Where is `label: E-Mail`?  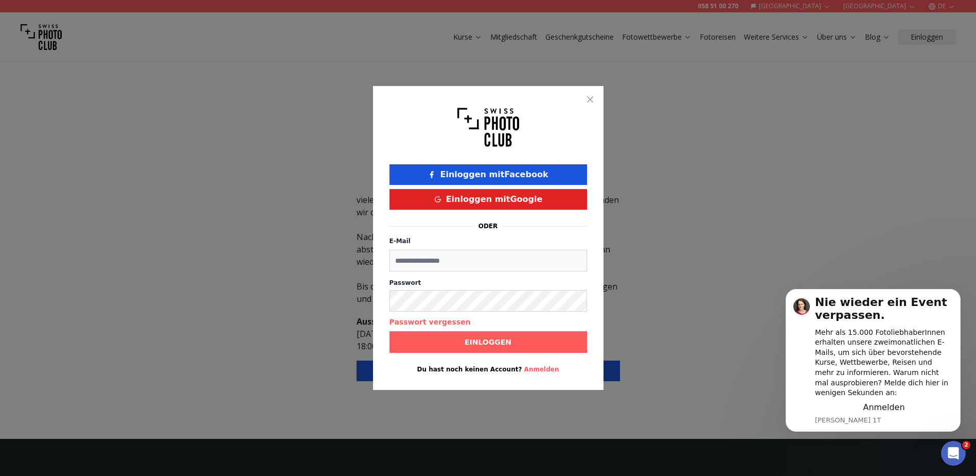
label: E-Mail is located at coordinates (400, 241).